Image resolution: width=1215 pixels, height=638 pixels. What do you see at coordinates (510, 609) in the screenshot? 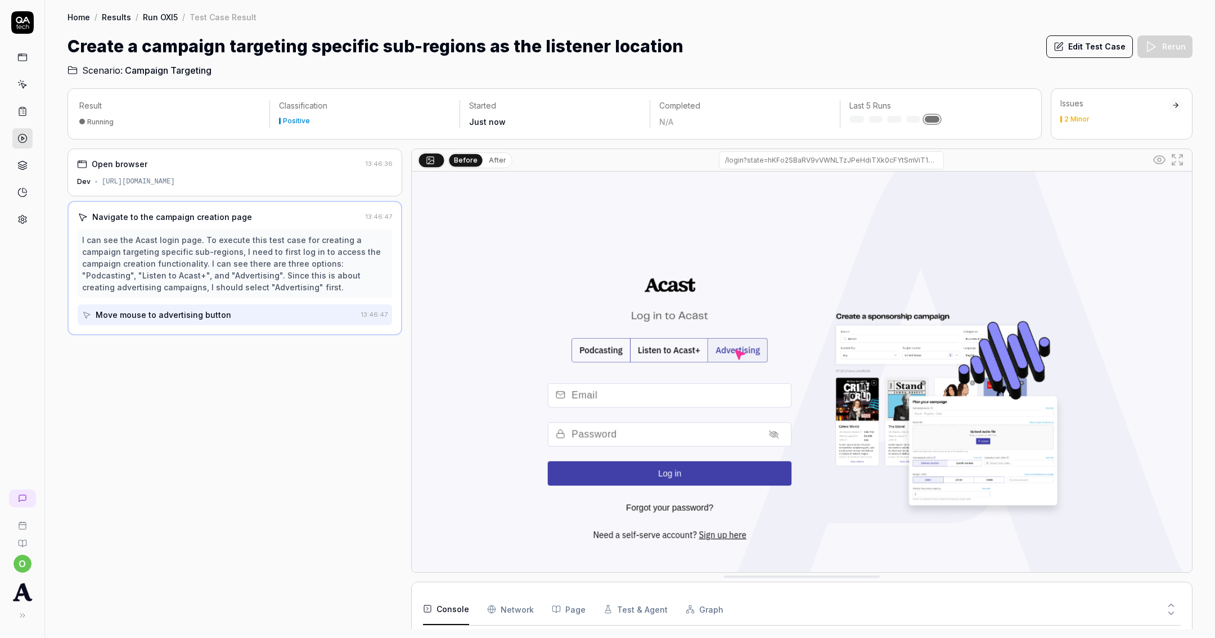
I see `button: Network` at bounding box center [510, 609].